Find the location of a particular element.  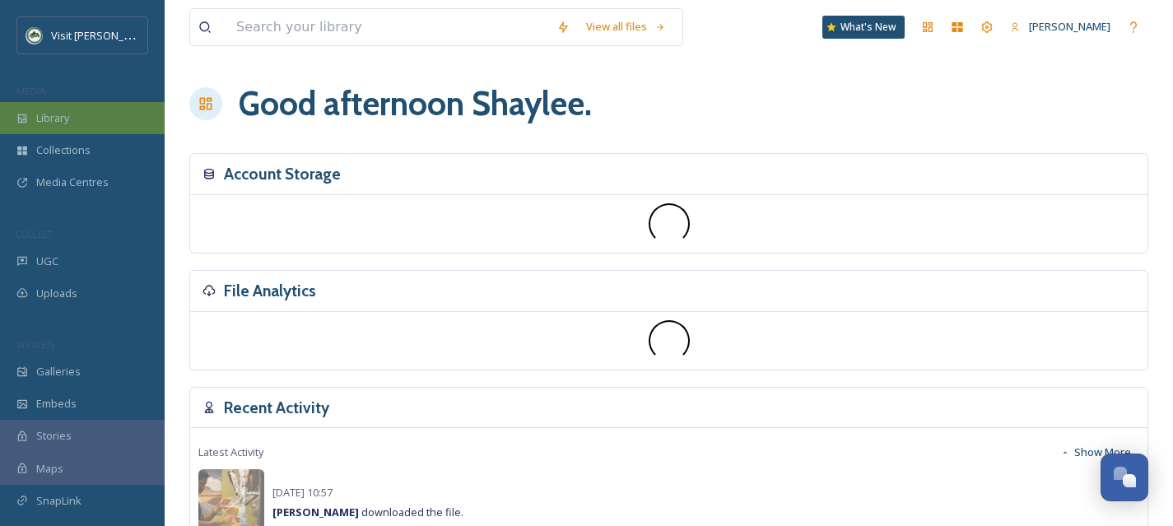

span: Latest Activity is located at coordinates (230, 452).